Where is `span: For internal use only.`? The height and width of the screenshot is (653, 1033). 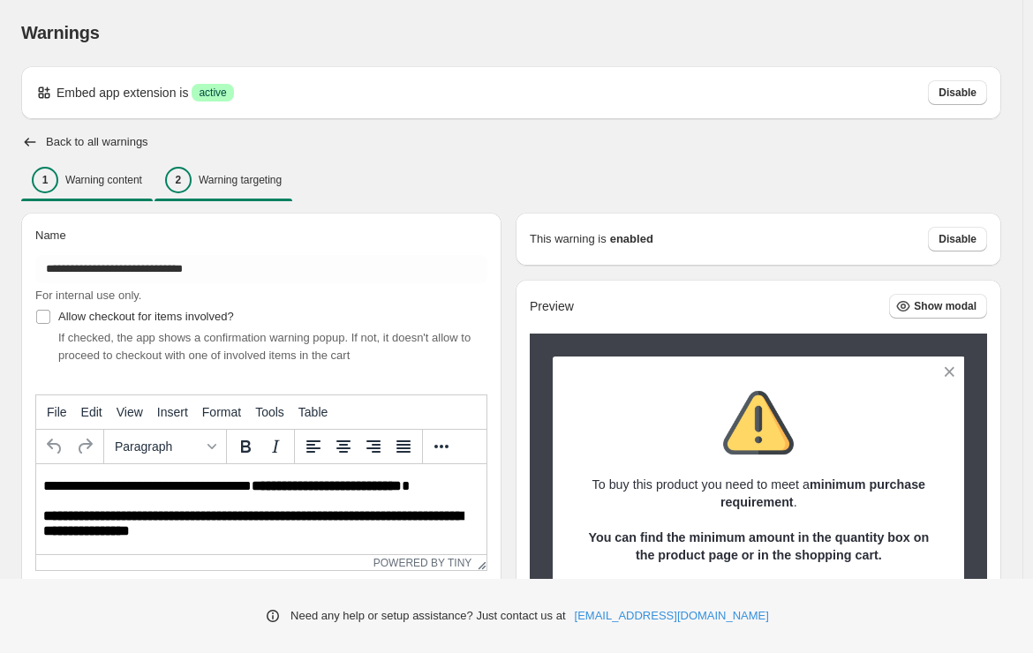 span: For internal use only. is located at coordinates (88, 295).